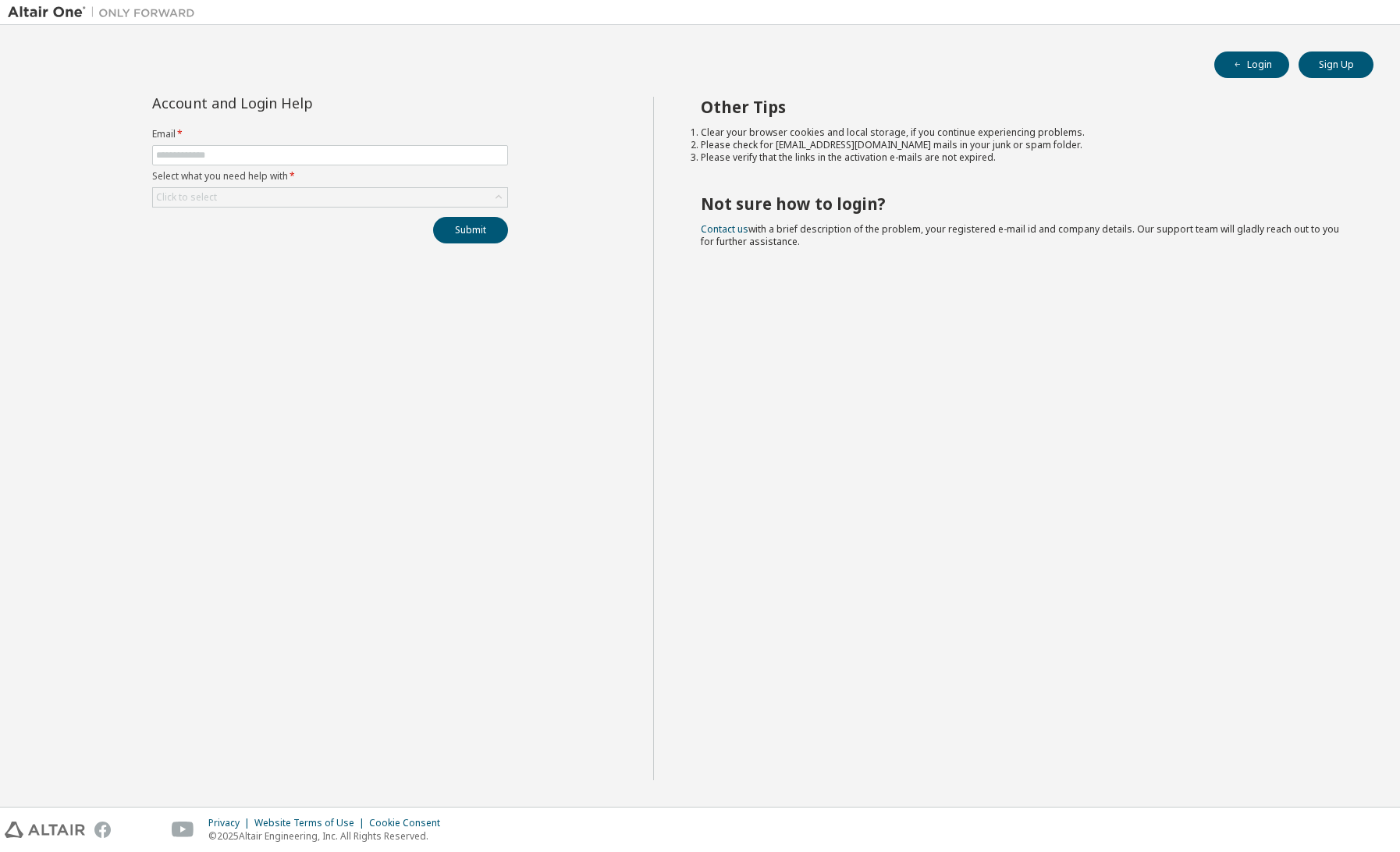 This screenshot has width=1400, height=852. I want to click on h2: Other Tips, so click(1024, 107).